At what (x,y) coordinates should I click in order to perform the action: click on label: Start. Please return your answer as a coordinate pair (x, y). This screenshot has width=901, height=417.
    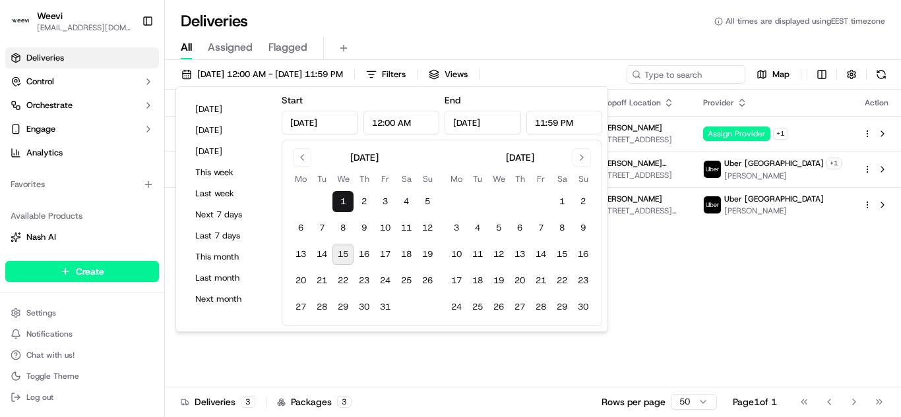
    Looking at the image, I should click on (292, 100).